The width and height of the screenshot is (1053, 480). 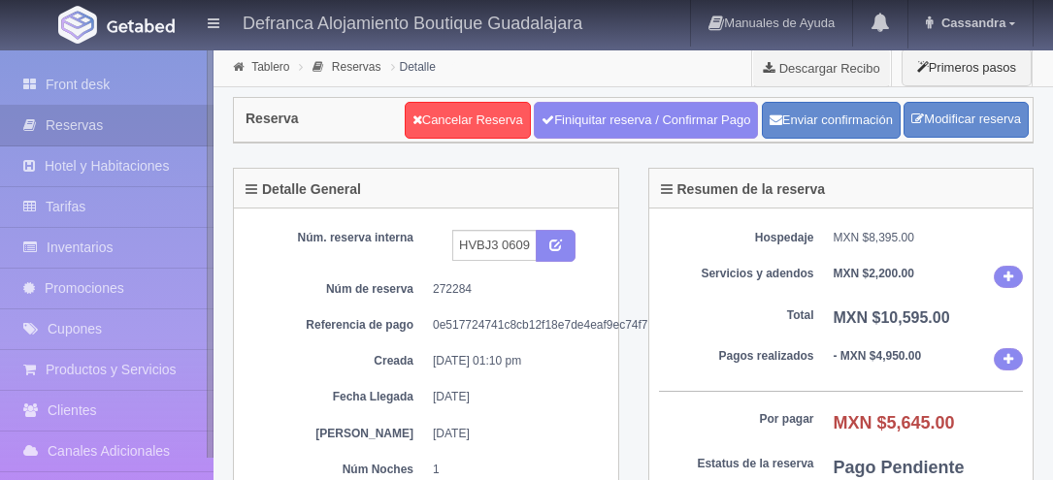 I want to click on dd: 0e517724741c8cb12f18e7de4eaf9ec74f776108, so click(x=513, y=325).